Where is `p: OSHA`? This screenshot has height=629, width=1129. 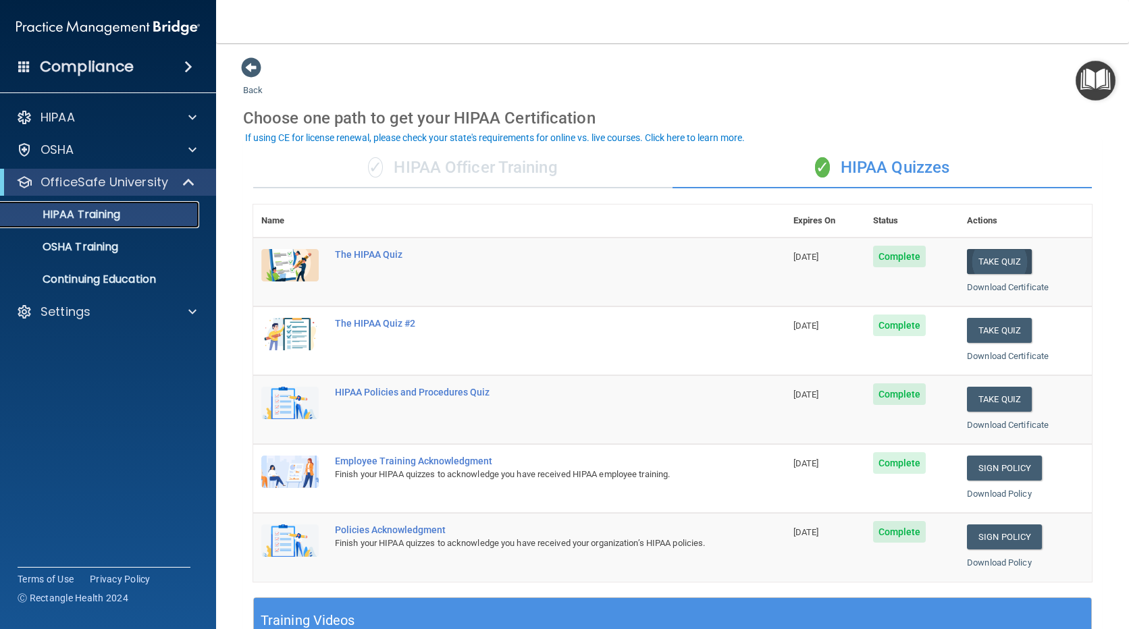 p: OSHA is located at coordinates (57, 150).